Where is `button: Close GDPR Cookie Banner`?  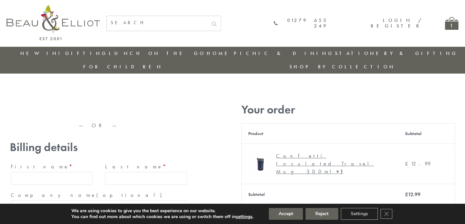 button: Close GDPR Cookie Banner is located at coordinates (386, 214).